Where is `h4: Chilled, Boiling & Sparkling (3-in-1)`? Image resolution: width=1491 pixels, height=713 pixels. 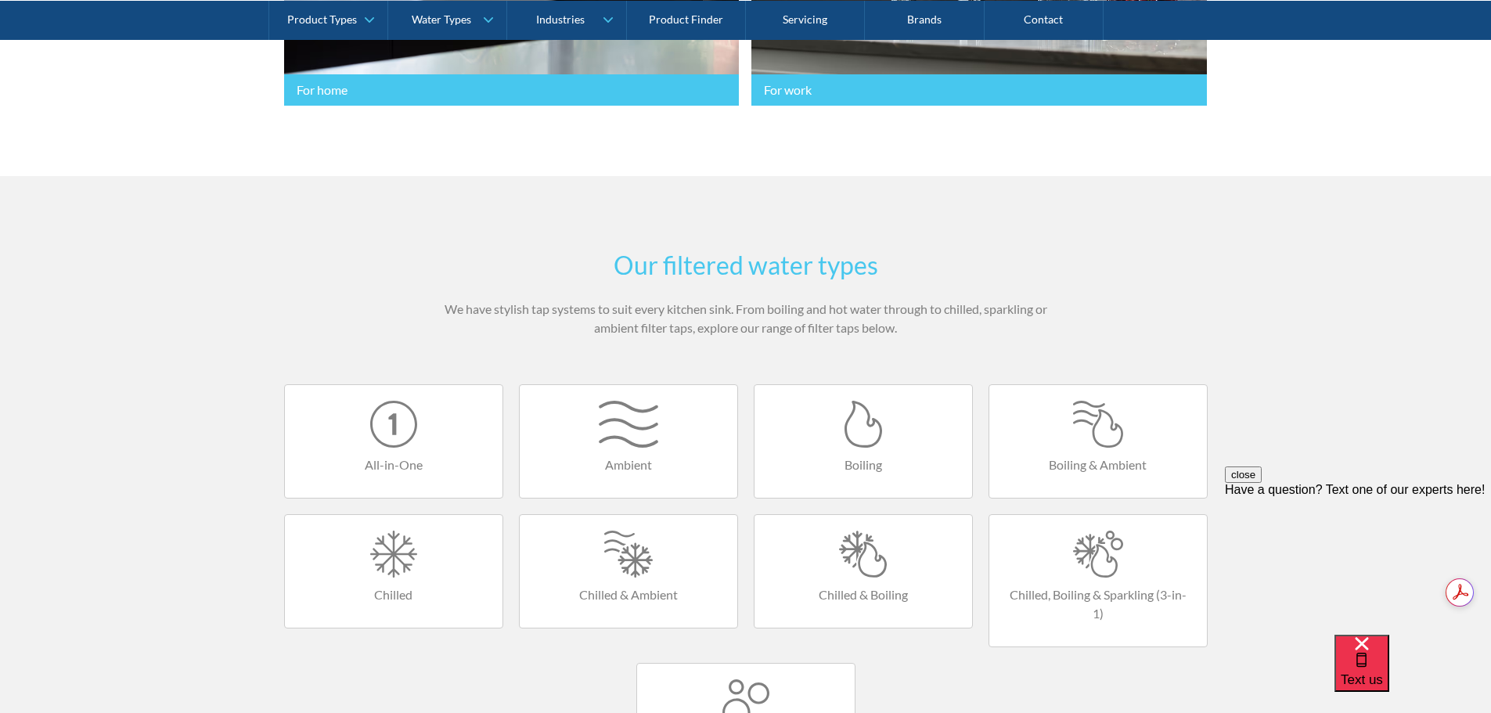 h4: Chilled, Boiling & Sparkling (3-in-1) is located at coordinates (1098, 604).